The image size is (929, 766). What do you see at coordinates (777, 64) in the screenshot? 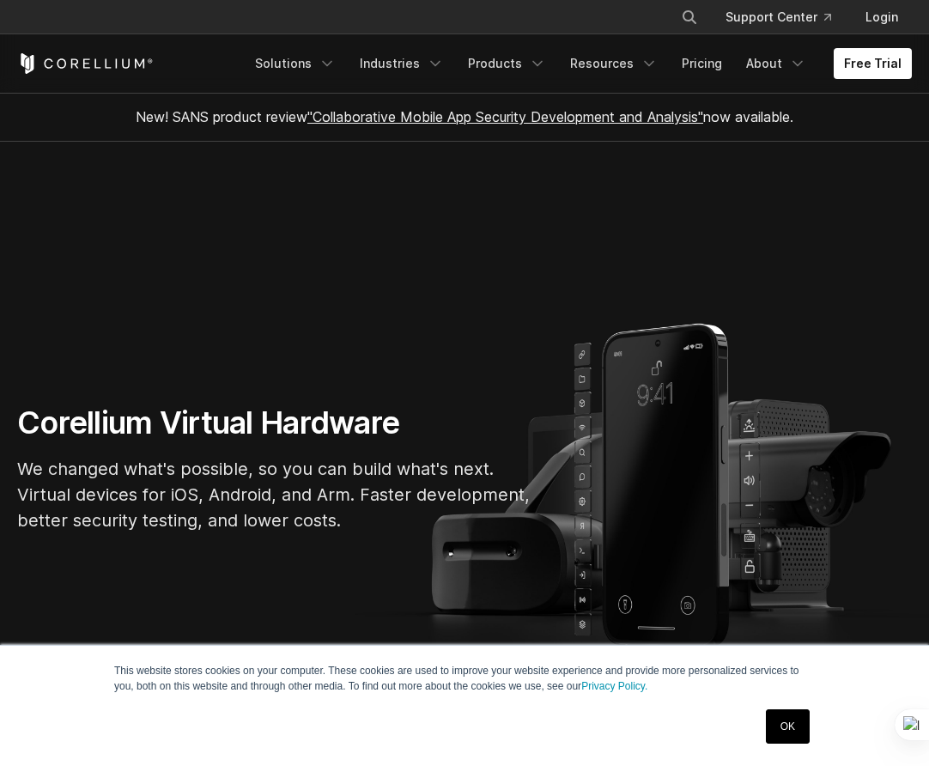
I see `a: About` at bounding box center [777, 64].